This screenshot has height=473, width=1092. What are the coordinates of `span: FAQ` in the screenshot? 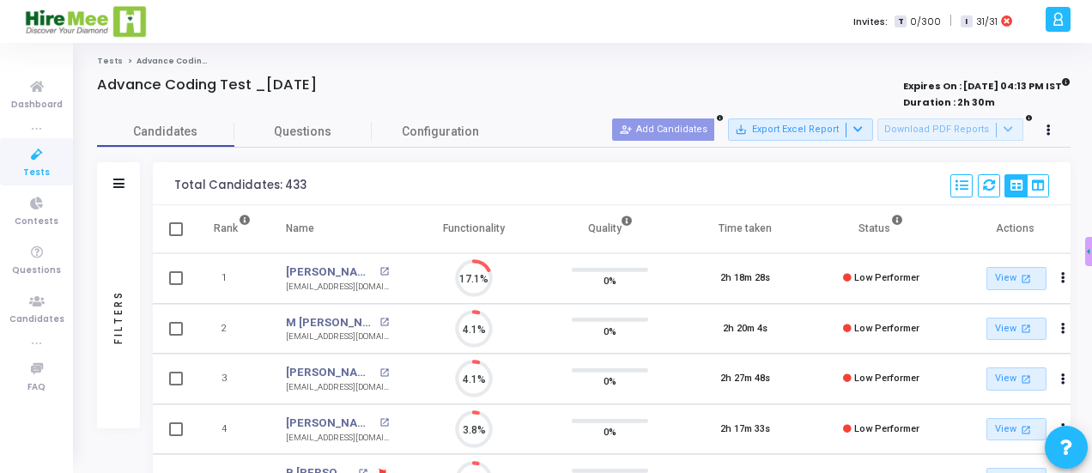 It's located at (36, 387).